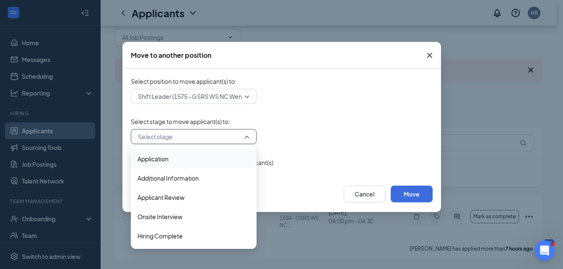 This screenshot has height=269, width=563. Describe the element at coordinates (281, 121) in the screenshot. I see `span: Select stage to move applicant(s) to :` at that location.